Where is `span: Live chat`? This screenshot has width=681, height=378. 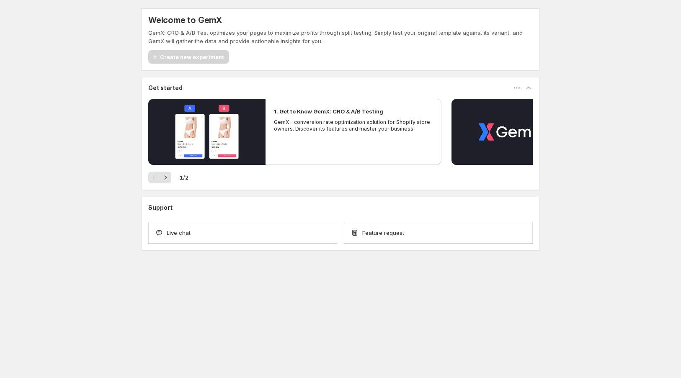 span: Live chat is located at coordinates (178, 233).